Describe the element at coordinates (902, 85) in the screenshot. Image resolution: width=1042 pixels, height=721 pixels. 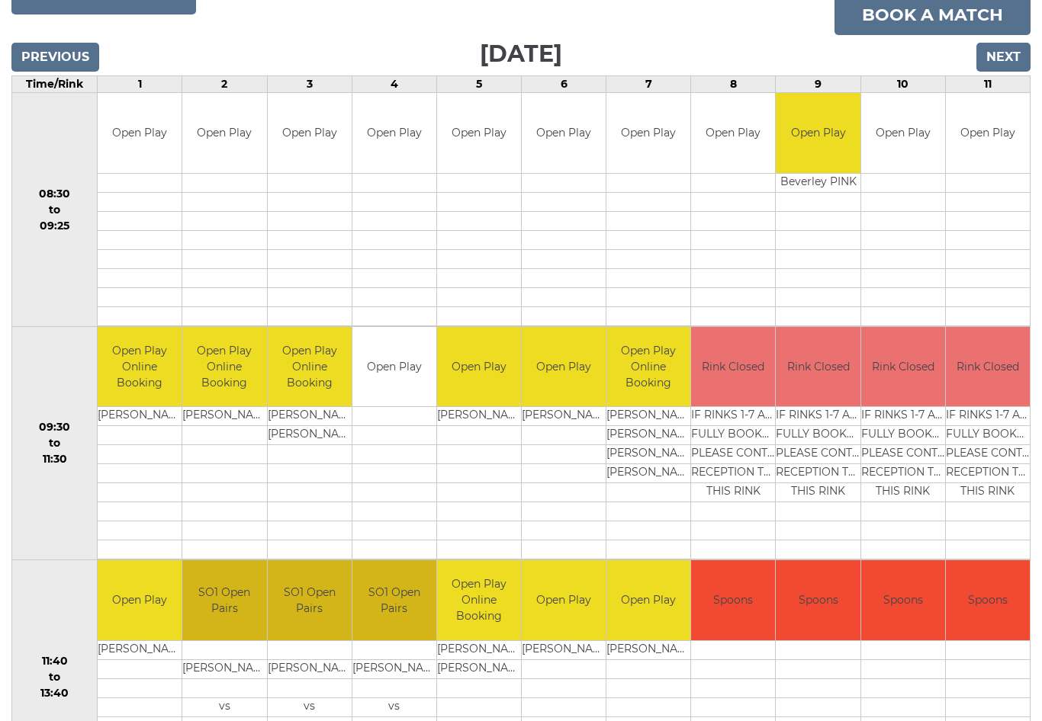
I see `td: 10` at that location.